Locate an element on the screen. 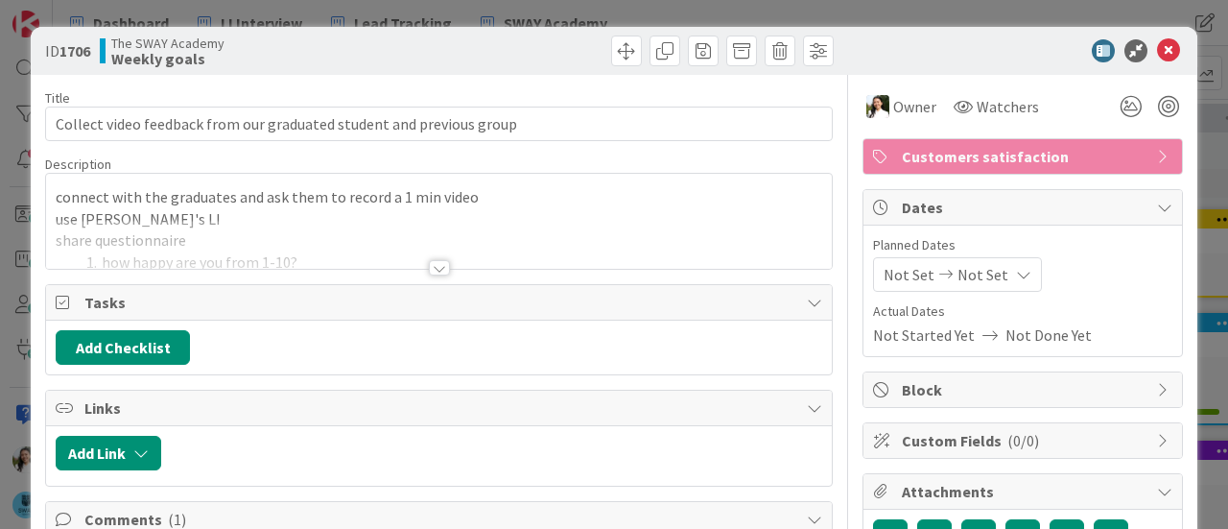 The image size is (1228, 529). span: ID is located at coordinates (67, 51).